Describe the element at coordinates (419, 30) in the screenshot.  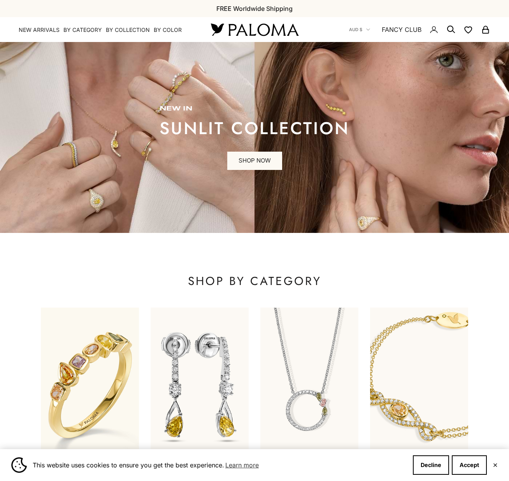
I see `nav: Secondary navigation` at that location.